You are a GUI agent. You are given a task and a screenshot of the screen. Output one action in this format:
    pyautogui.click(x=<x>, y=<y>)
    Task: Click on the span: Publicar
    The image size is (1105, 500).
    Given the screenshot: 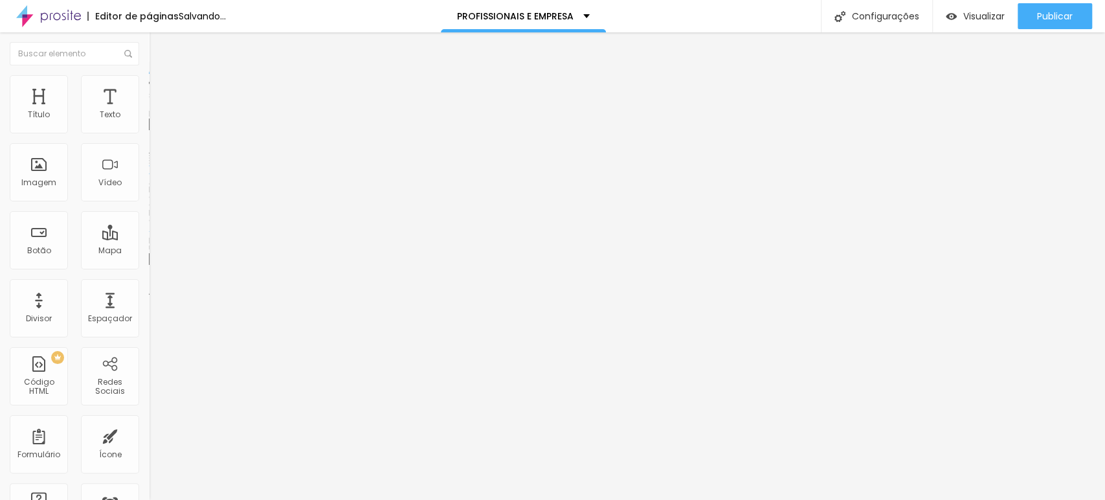 What is the action you would take?
    pyautogui.click(x=1054, y=16)
    